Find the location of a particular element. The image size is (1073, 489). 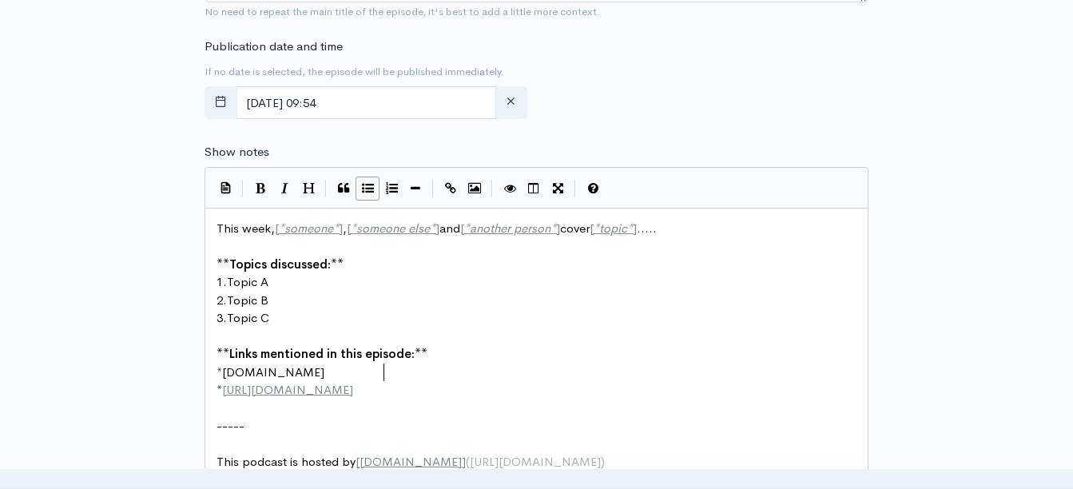

button: toggle is located at coordinates (221, 102).